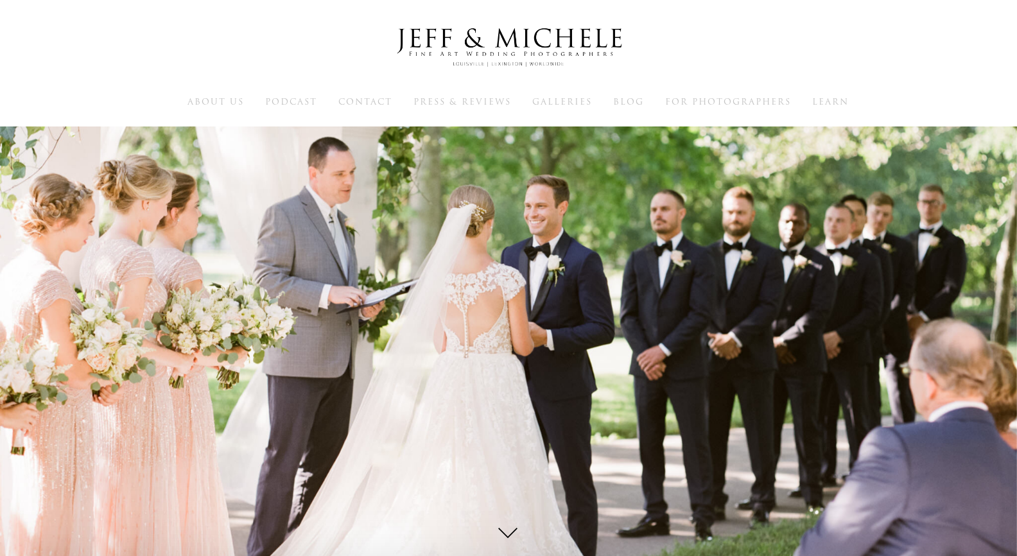 The width and height of the screenshot is (1017, 556). What do you see at coordinates (462, 101) in the screenshot?
I see `span: Press & Reviews` at bounding box center [462, 101].